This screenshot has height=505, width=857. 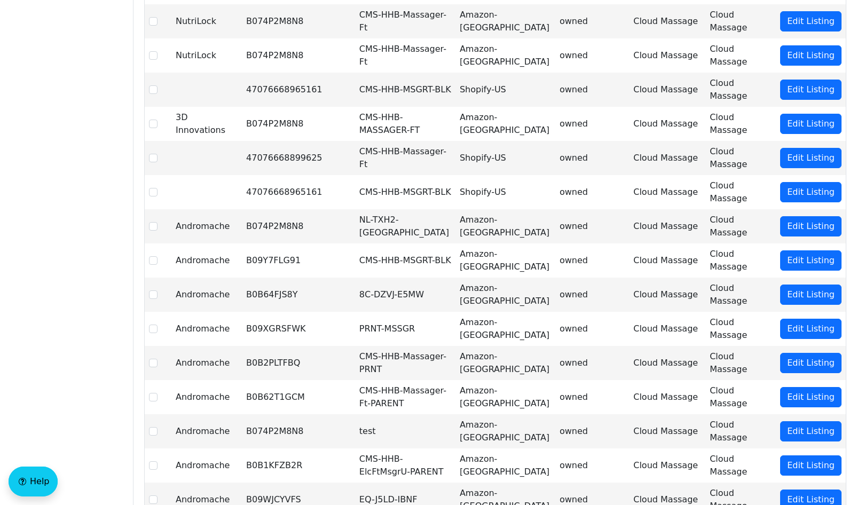 What do you see at coordinates (405, 466) in the screenshot?
I see `td: CMS-HHB-ElcFtMsgrU-PARENT` at bounding box center [405, 466].